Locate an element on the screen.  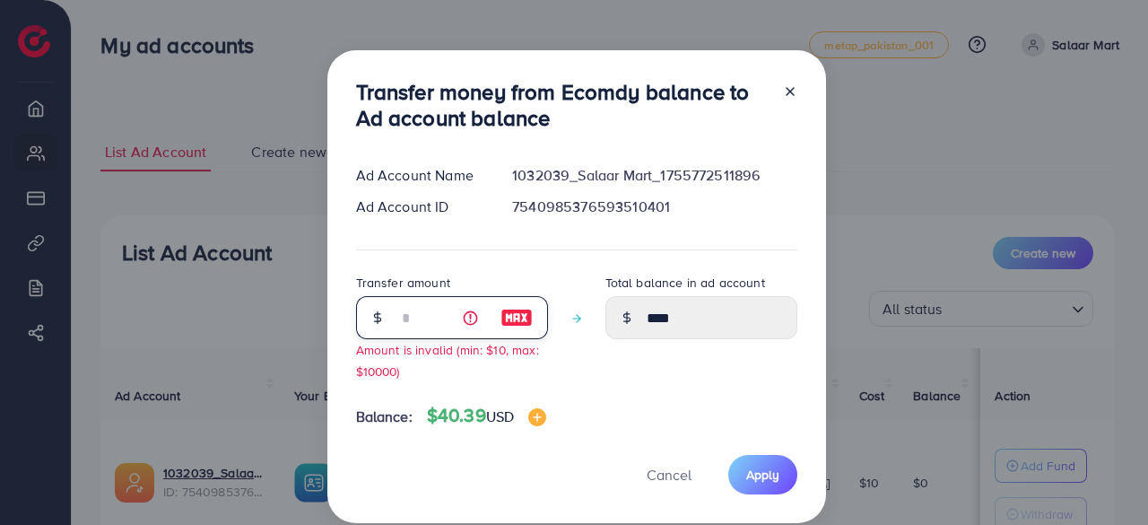
label: Total balance in ad account is located at coordinates (685, 282).